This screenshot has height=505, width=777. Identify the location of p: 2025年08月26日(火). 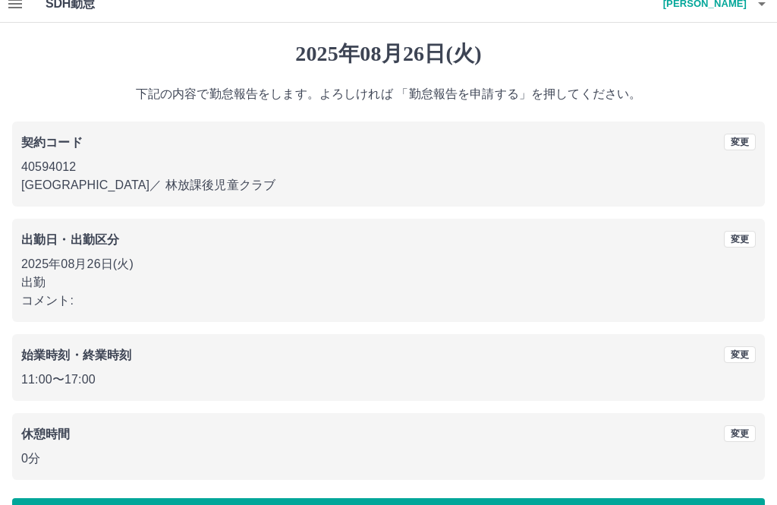
(389, 264).